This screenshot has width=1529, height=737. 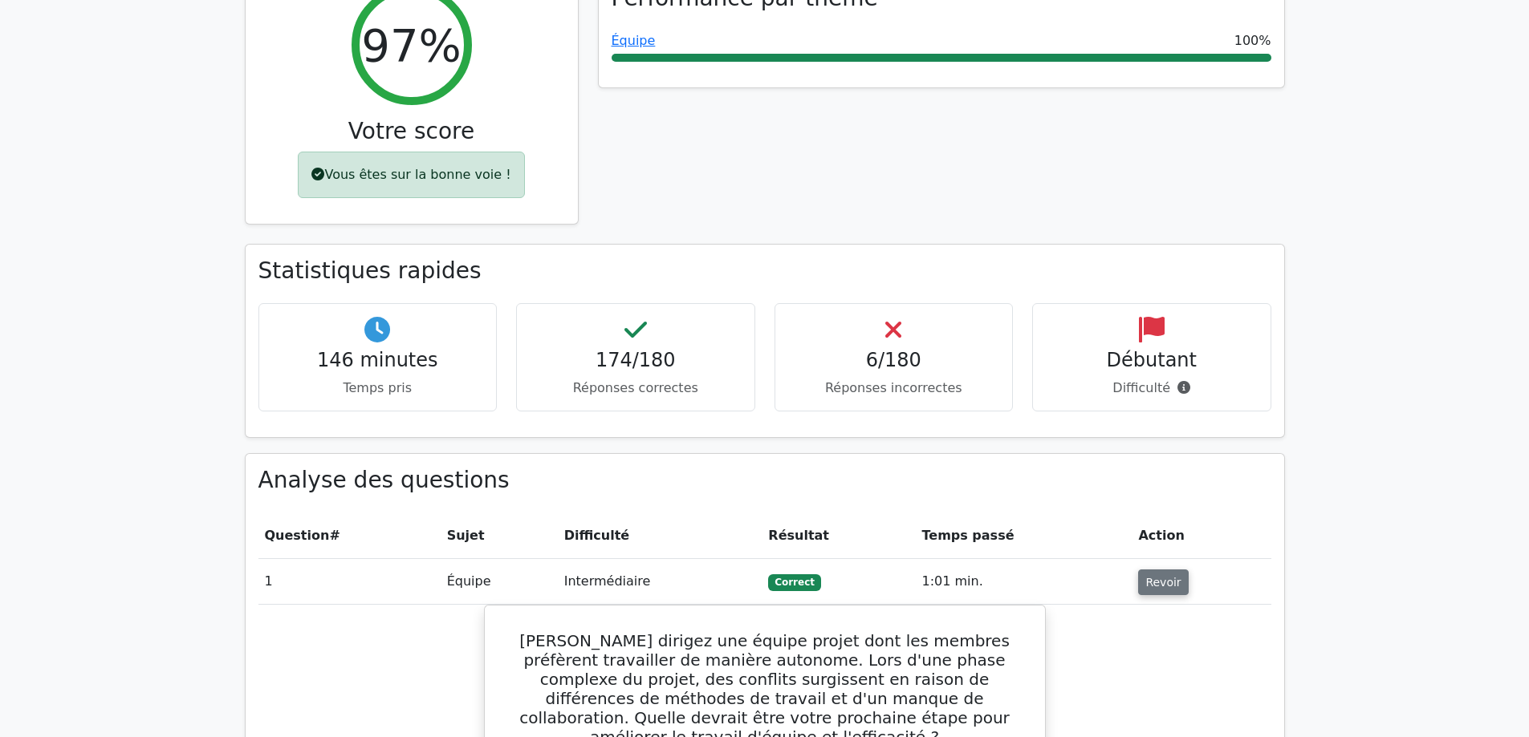 What do you see at coordinates (384, 480) in the screenshot?
I see `font: Analyse des questions` at bounding box center [384, 480].